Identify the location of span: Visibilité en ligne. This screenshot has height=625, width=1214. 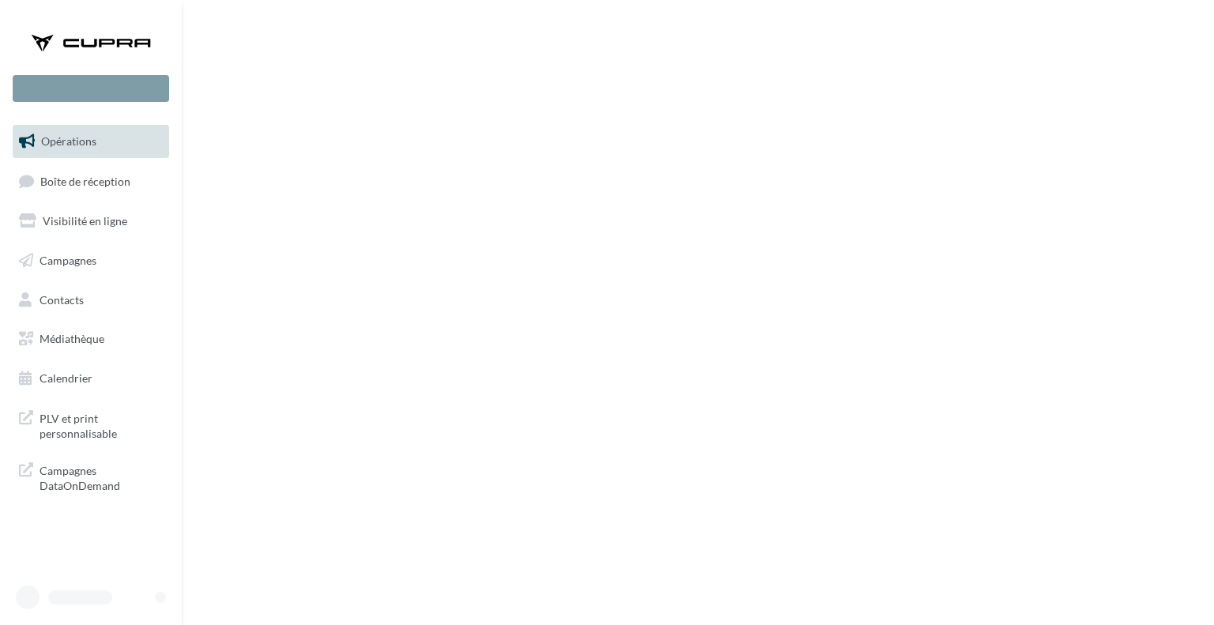
(85, 221).